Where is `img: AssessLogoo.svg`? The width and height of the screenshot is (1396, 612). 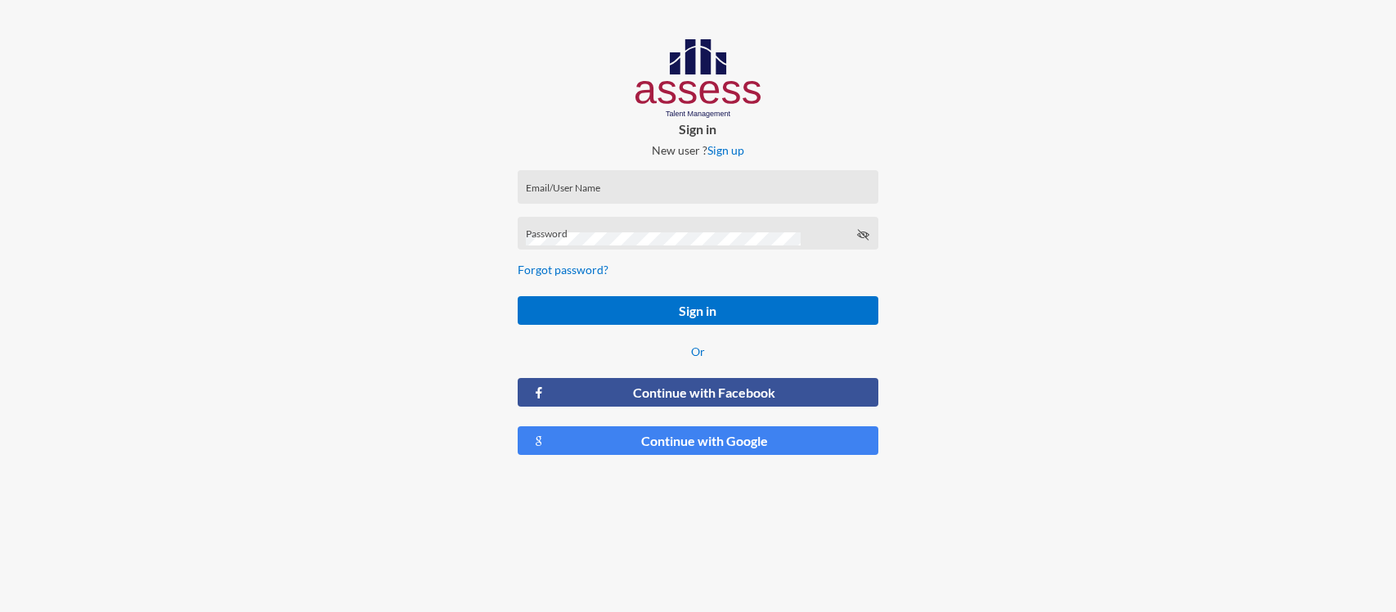
img: AssessLogoo.svg is located at coordinates (698, 79).